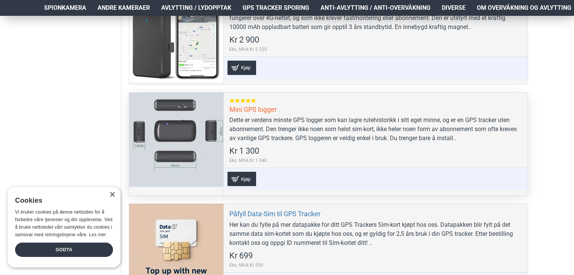 The height and width of the screenshot is (275, 574). What do you see at coordinates (276, 8) in the screenshot?
I see `span: GPS Tracker Sporing` at bounding box center [276, 8].